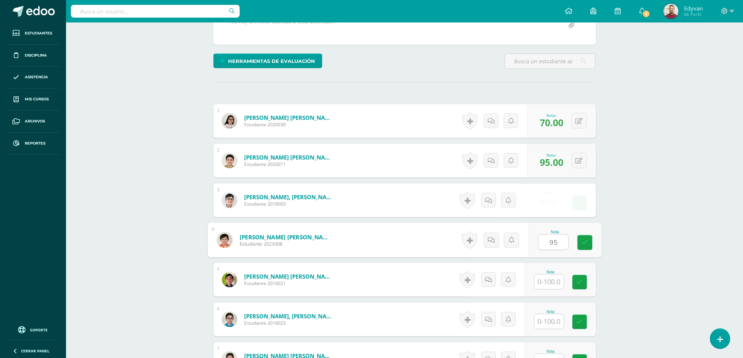  Describe the element at coordinates (289, 283) in the screenshot. I see `span: Estudiante 2016021` at that location.